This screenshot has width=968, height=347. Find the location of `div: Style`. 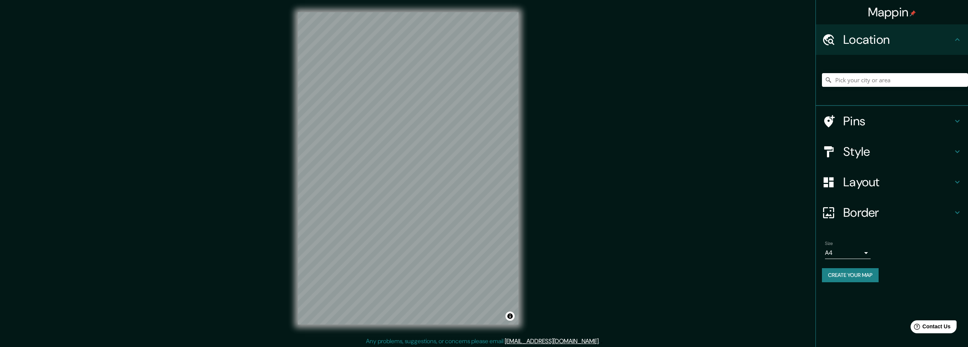

div: Style is located at coordinates (892, 151).